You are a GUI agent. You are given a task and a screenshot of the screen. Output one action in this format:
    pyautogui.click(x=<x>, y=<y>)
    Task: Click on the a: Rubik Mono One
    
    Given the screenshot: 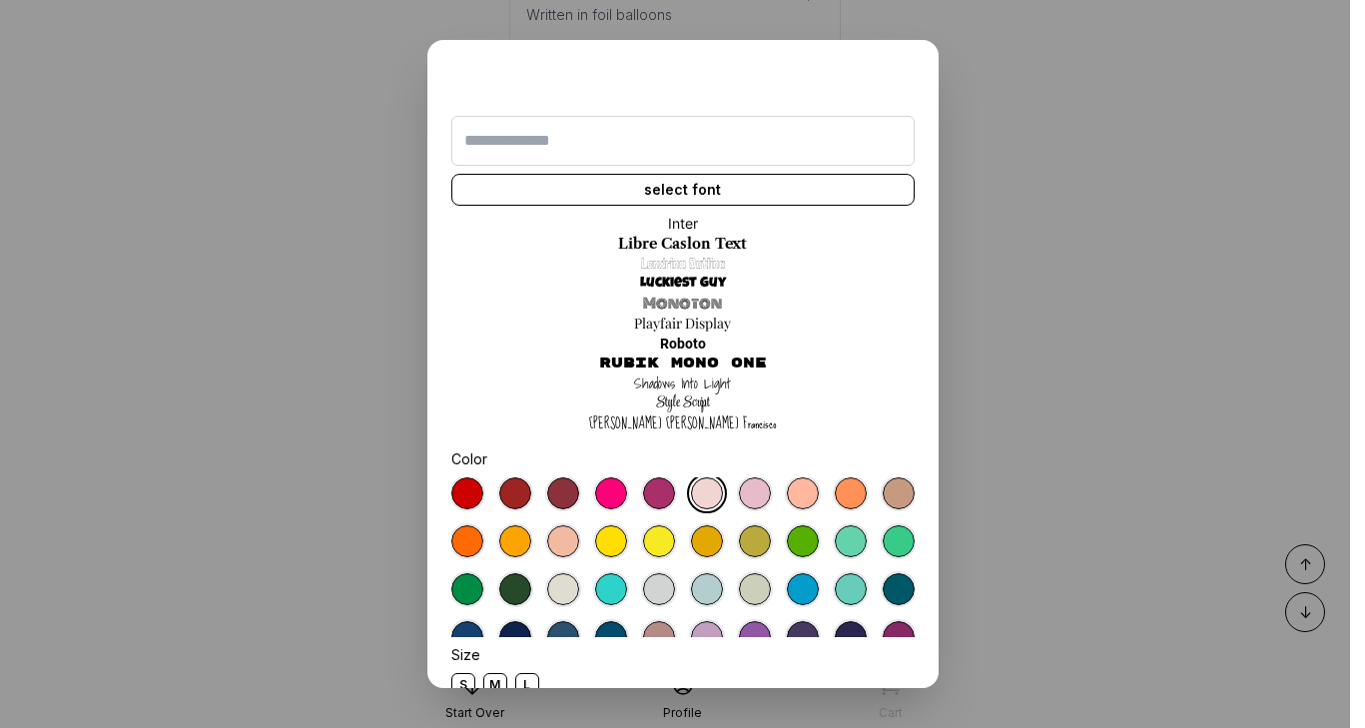 What is the action you would take?
    pyautogui.click(x=683, y=363)
    